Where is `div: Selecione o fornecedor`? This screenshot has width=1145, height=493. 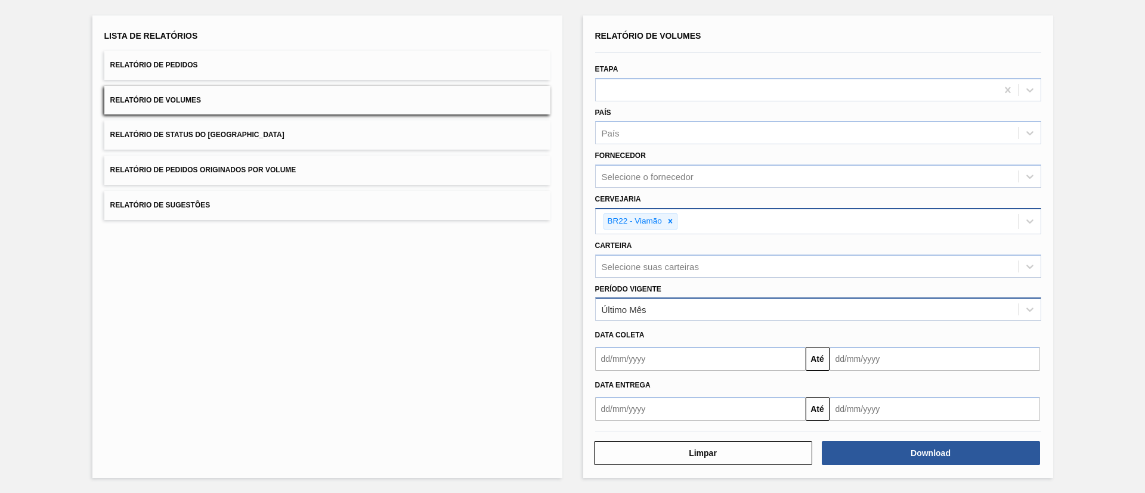
div: Selecione o fornecedor is located at coordinates (648, 177).